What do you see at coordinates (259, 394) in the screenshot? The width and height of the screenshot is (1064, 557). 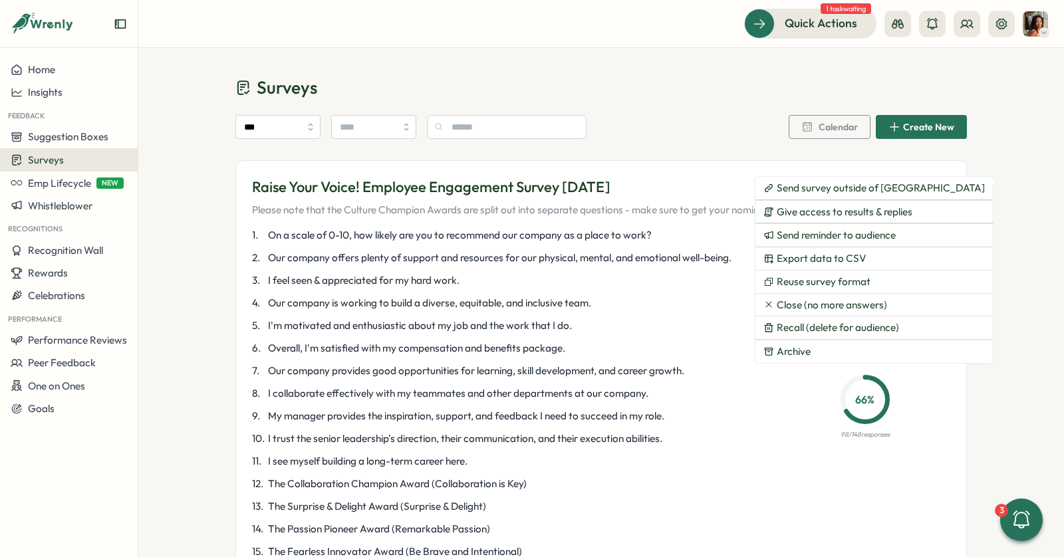 I see `span: 8 .` at bounding box center [259, 394].